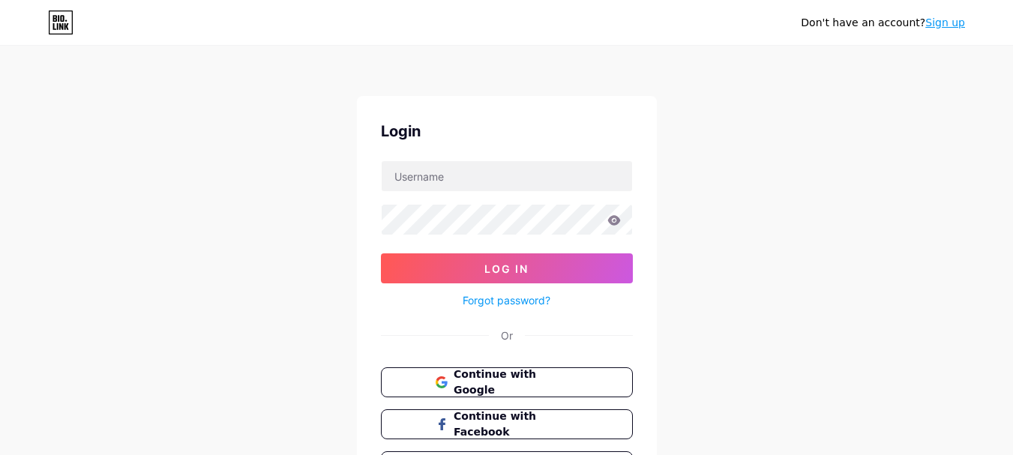  I want to click on button: Log In, so click(507, 268).